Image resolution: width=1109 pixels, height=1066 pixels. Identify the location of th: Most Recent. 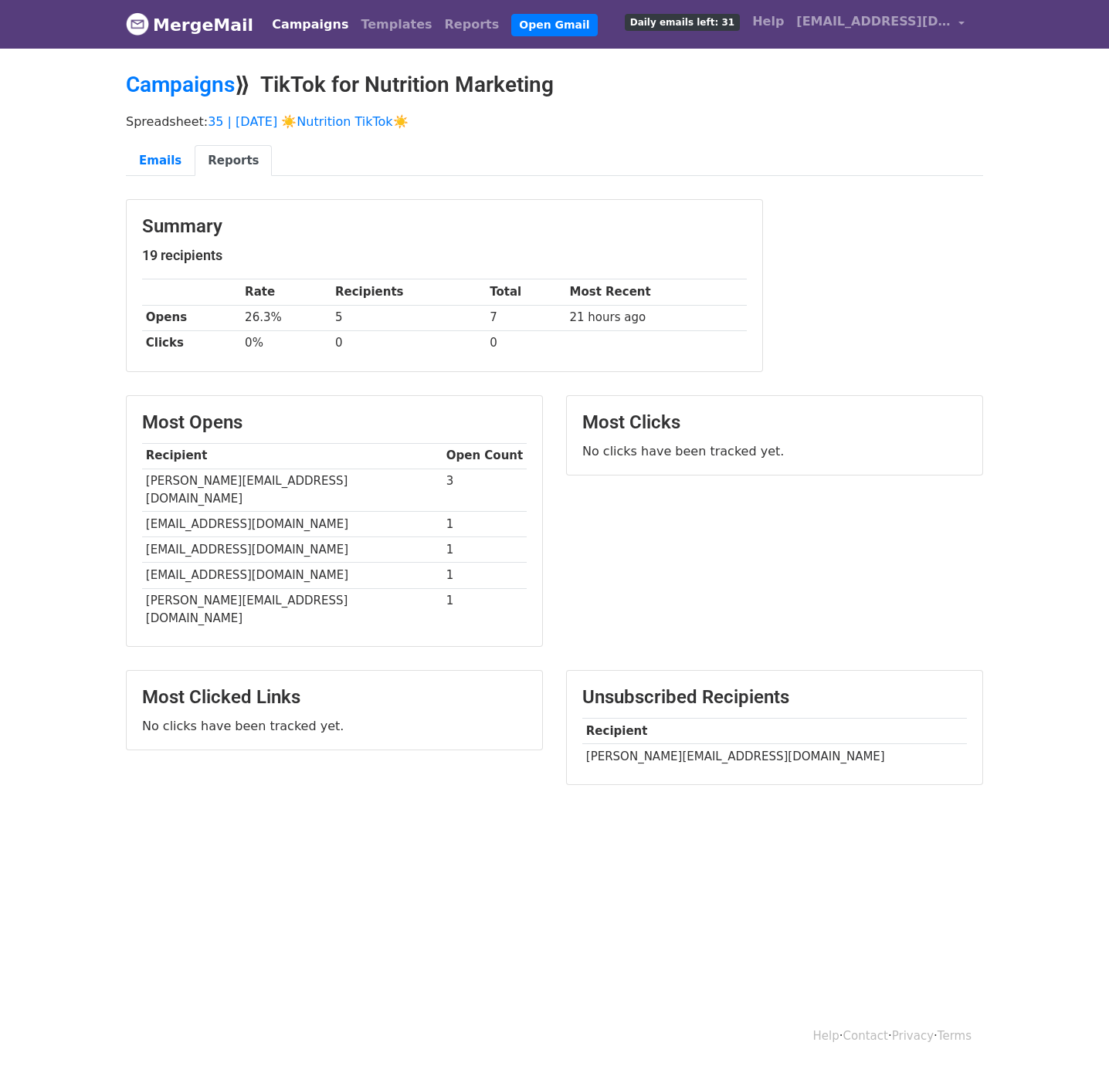
(656, 292).